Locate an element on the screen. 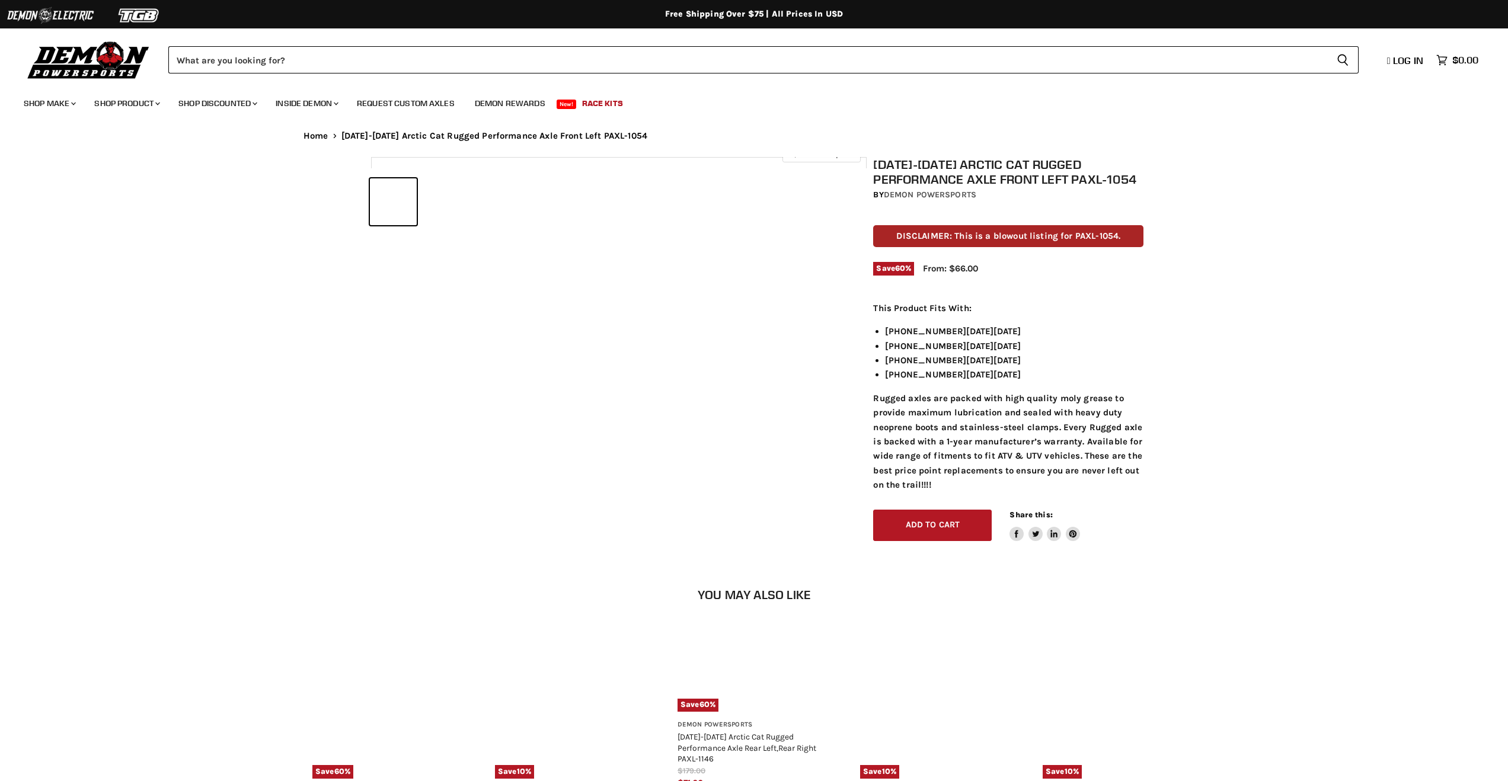 Image resolution: width=1508 pixels, height=781 pixels. a: Race Kits is located at coordinates (602, 103).